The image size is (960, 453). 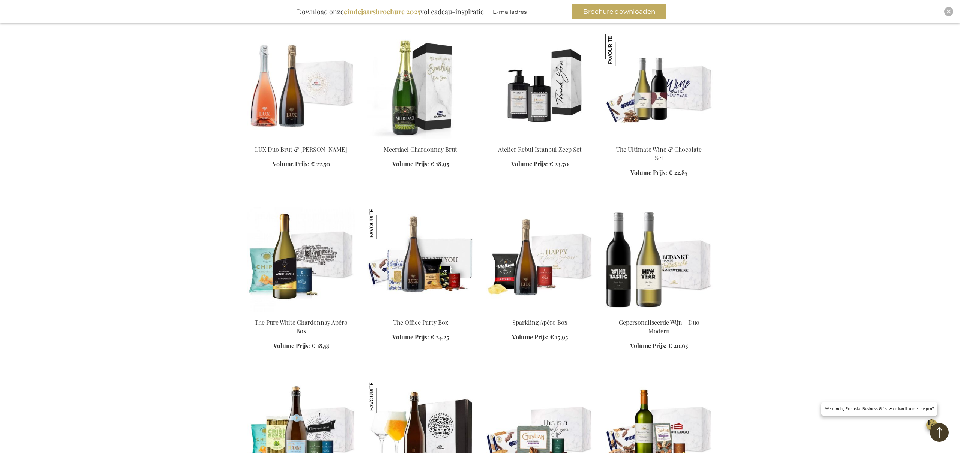 I want to click on span: € 18,95, so click(x=439, y=164).